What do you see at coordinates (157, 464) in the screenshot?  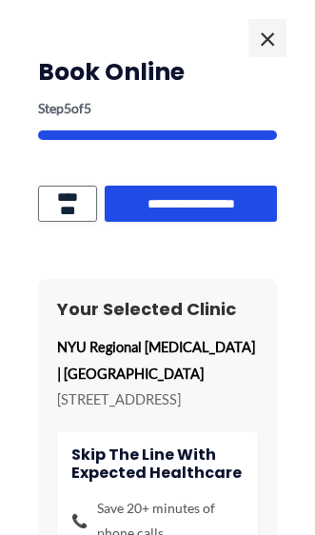 I see `h4: Skip the line with Expected Healthcare` at bounding box center [157, 464].